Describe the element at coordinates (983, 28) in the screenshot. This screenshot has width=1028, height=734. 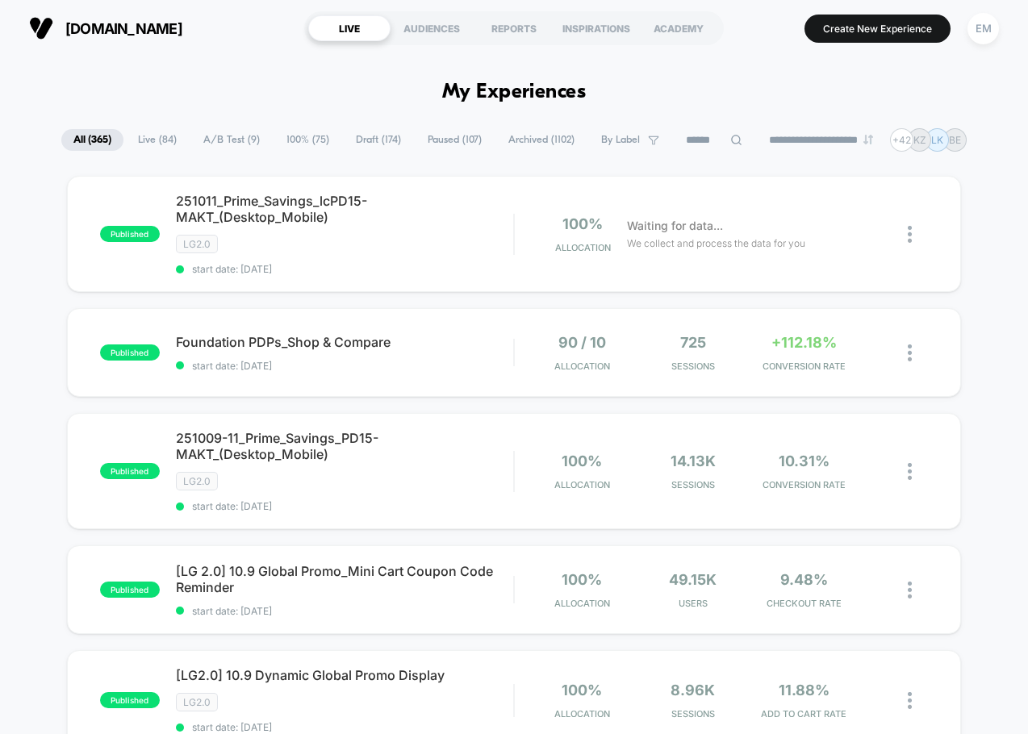
I see `div: EM` at that location.